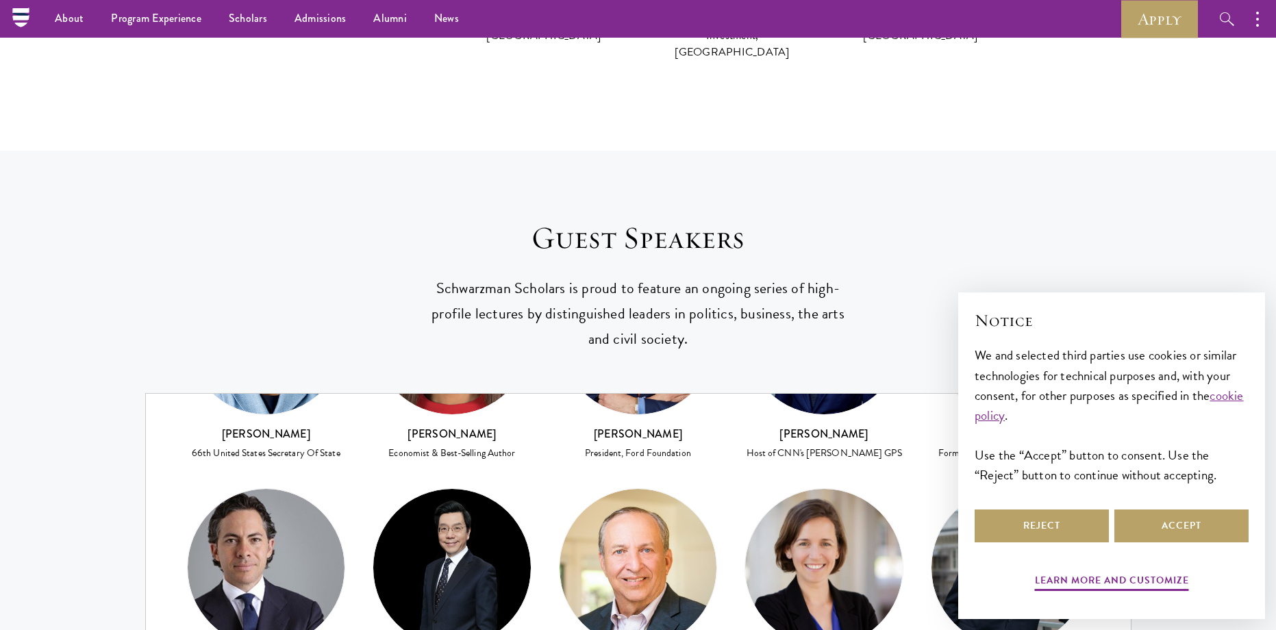  I want to click on h3: Guest Speakers, so click(638, 238).